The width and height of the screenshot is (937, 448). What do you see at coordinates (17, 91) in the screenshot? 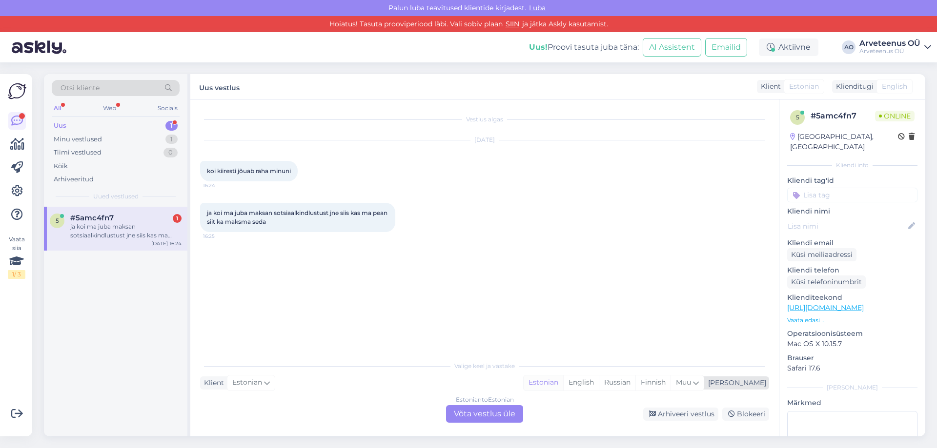
I see `img: Askly Logo` at bounding box center [17, 91].